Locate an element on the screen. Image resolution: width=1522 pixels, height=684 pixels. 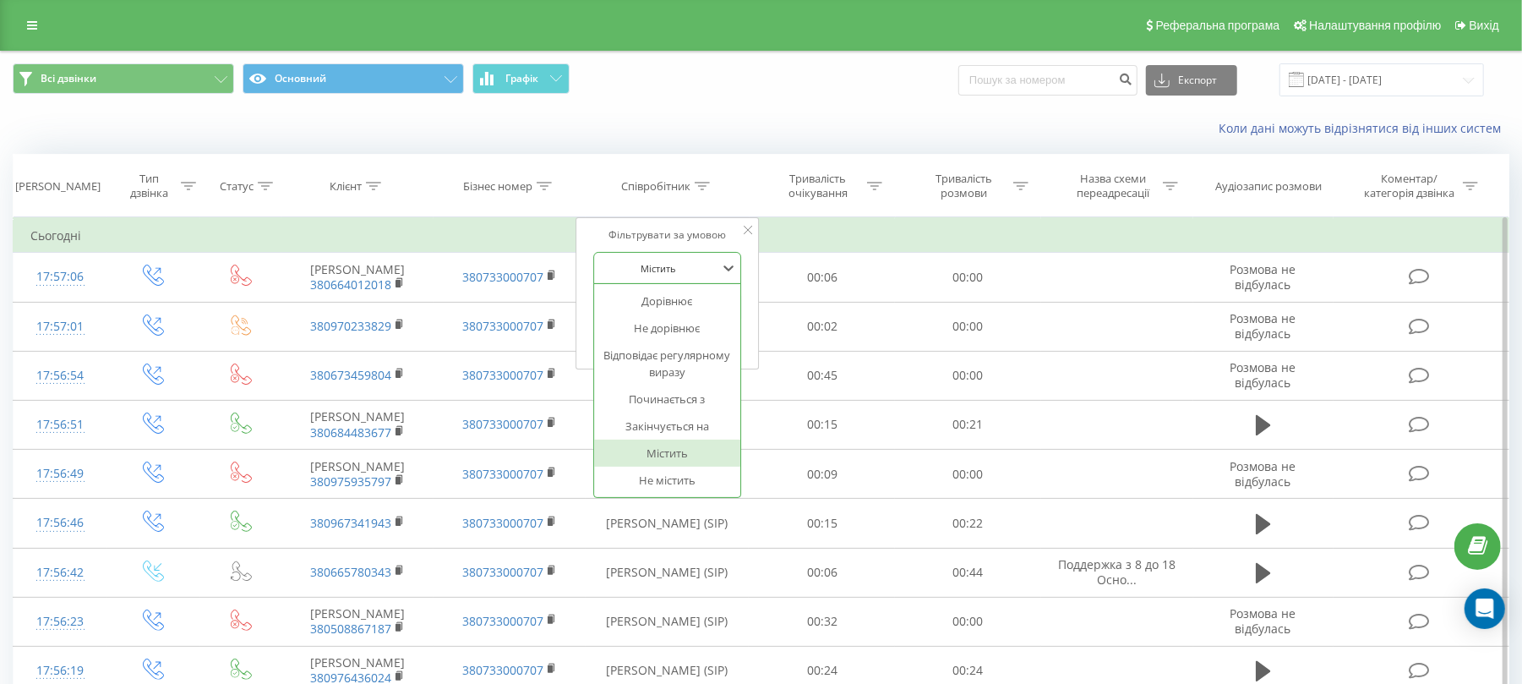
div: Закінчується на is located at coordinates (667, 426).